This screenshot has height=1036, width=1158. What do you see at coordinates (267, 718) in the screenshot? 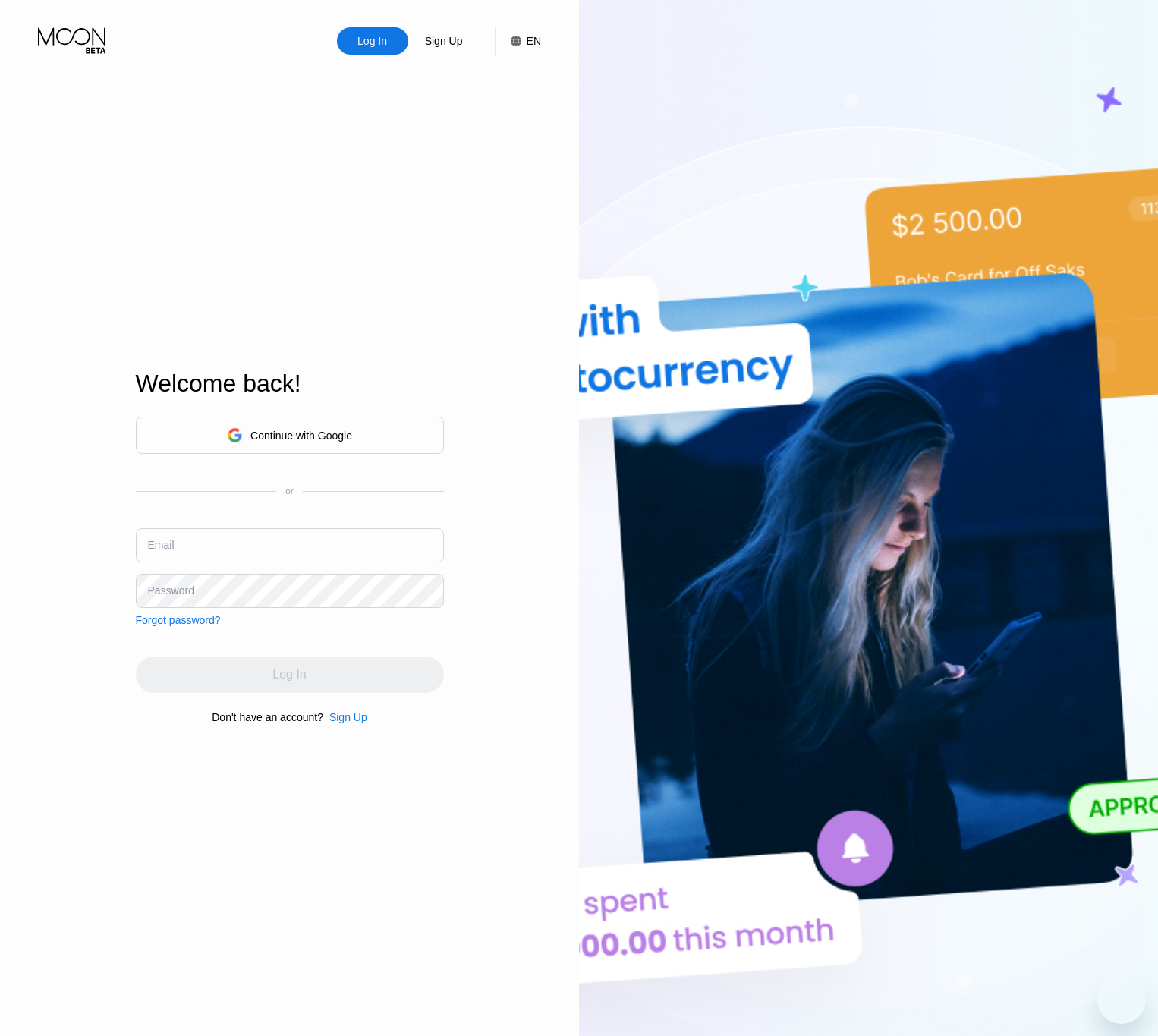
I see `div: Don't have an account?` at bounding box center [267, 718].